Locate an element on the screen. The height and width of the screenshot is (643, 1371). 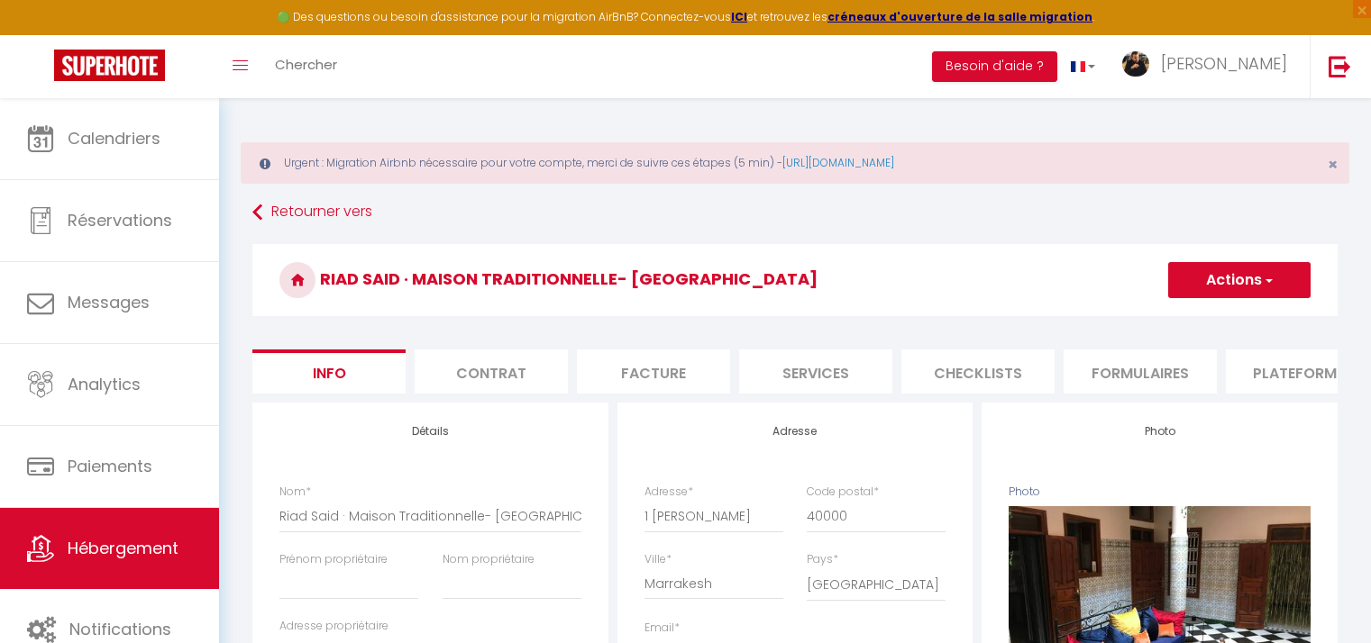
span: Analytics is located at coordinates (104, 384).